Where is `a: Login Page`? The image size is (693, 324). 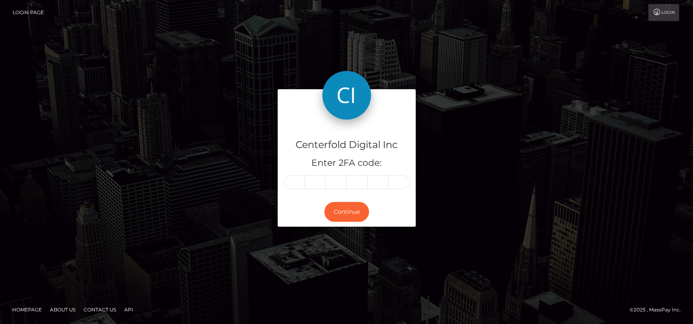
a: Login Page is located at coordinates (28, 13).